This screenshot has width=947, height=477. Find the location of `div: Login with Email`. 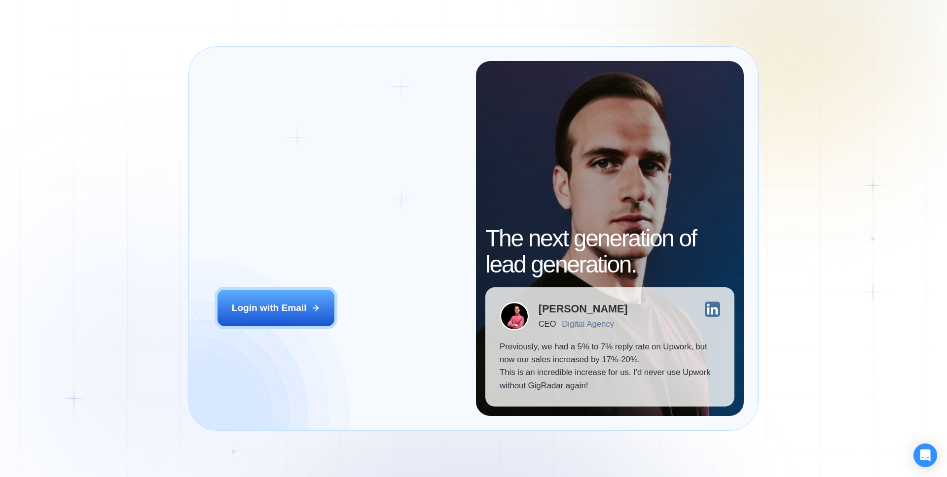

div: Login with Email is located at coordinates (269, 308).